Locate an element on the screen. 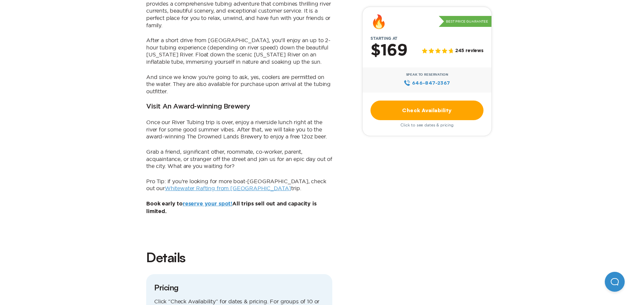 The height and width of the screenshot is (305, 638). p: Best Price Guarantee is located at coordinates (465, 22).